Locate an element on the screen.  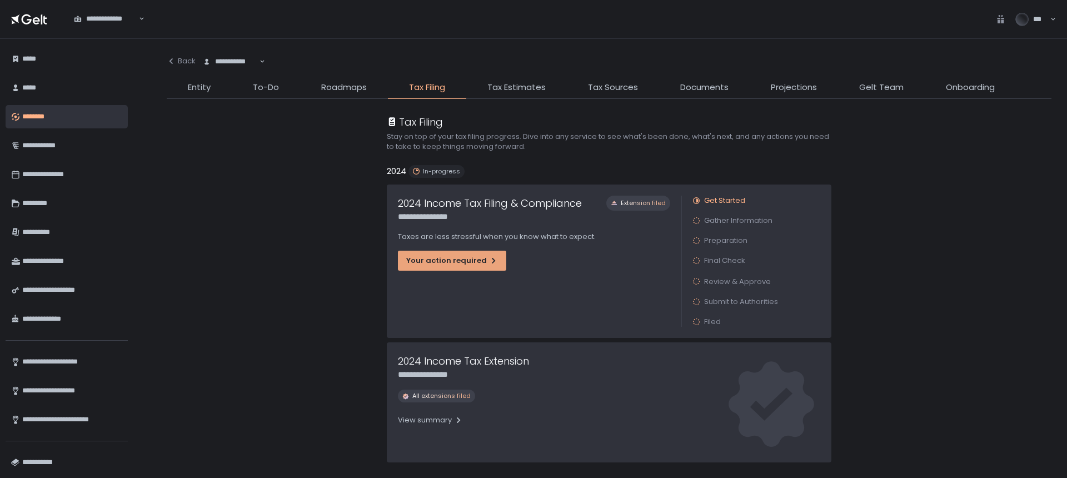
span: Review & Approve is located at coordinates (737, 281).